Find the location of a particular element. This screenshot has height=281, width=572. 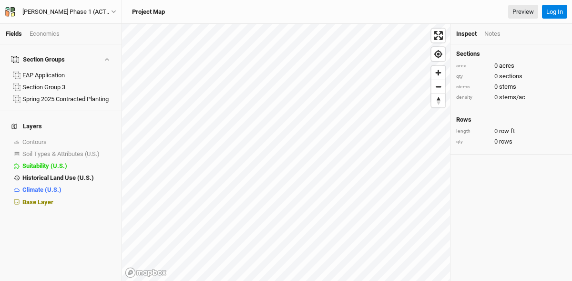

div: Climate (U.S.) is located at coordinates (69, 190).